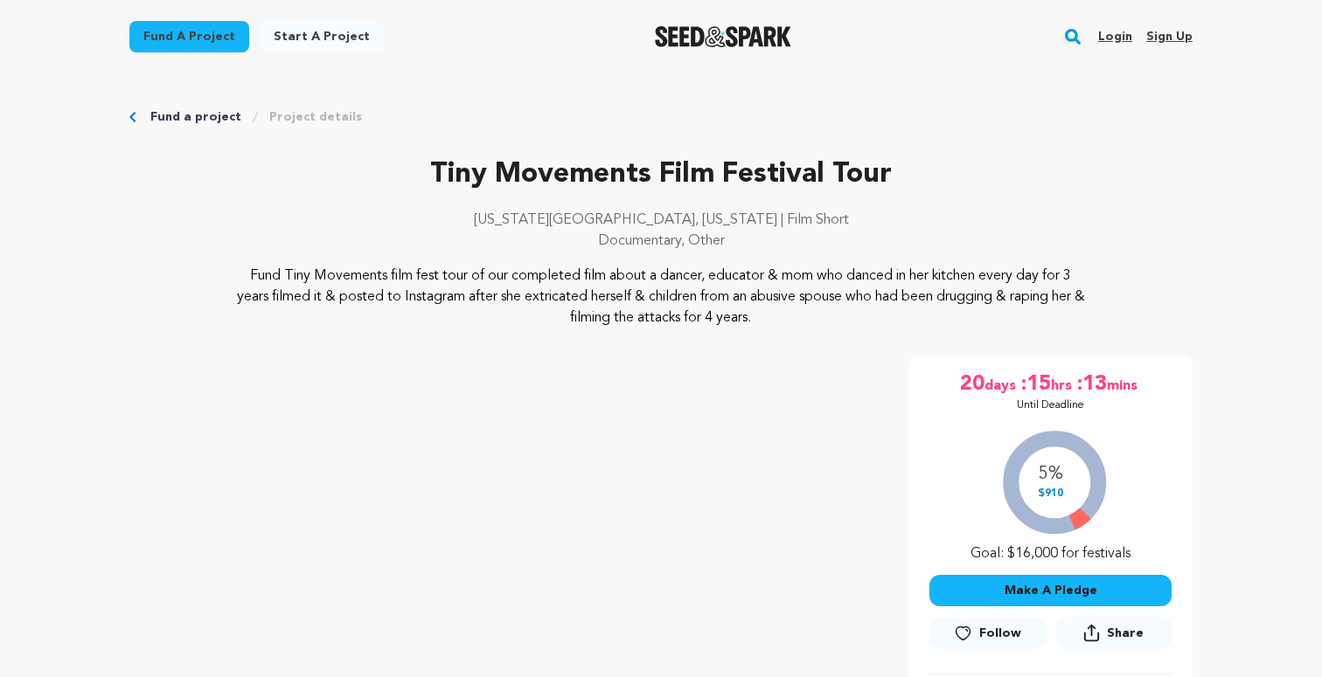  Describe the element at coordinates (1002, 385) in the screenshot. I see `span: days` at that location.